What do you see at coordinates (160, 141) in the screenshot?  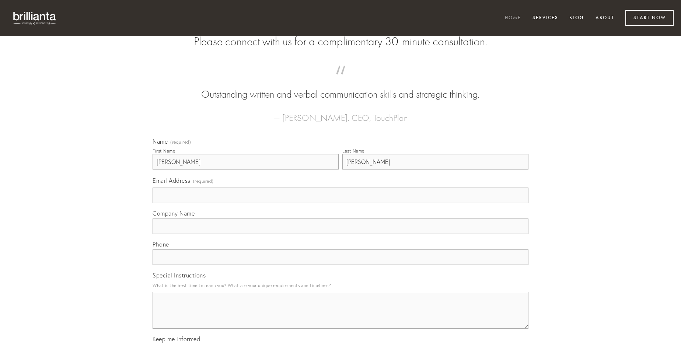 I see `span: Name` at bounding box center [160, 141].